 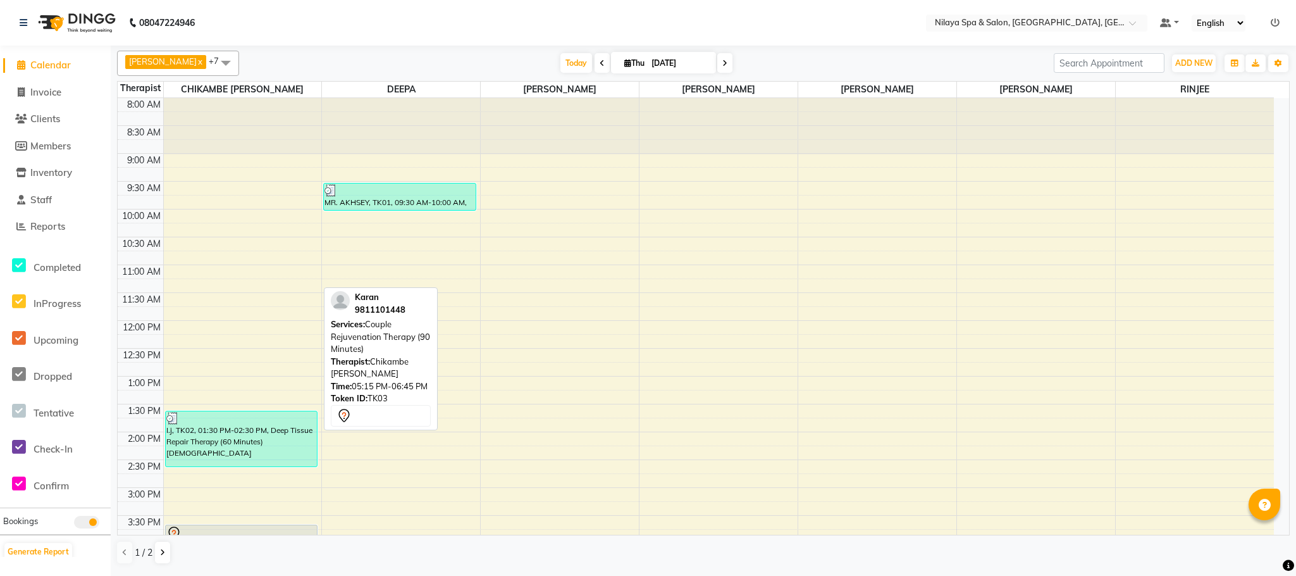 I want to click on div: 8:00 AM, so click(x=144, y=104).